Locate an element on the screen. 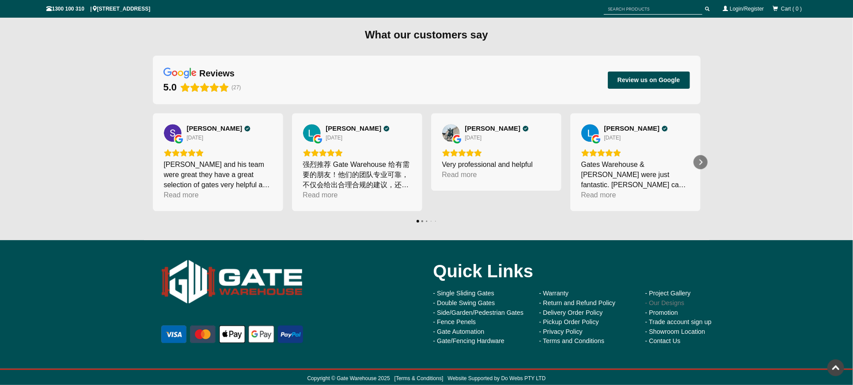  a: Login/Register is located at coordinates (746, 9).